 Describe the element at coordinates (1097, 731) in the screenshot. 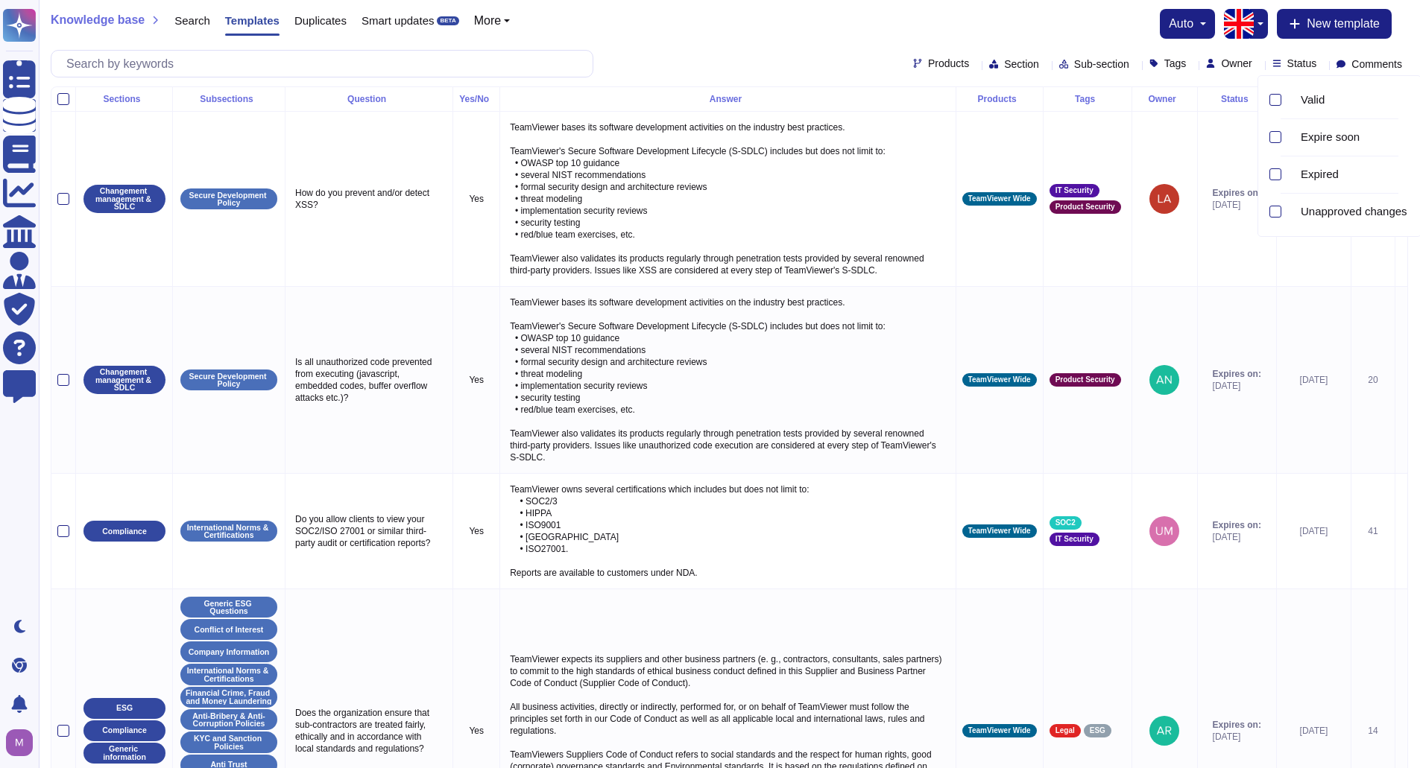

I see `span: ESG` at that location.